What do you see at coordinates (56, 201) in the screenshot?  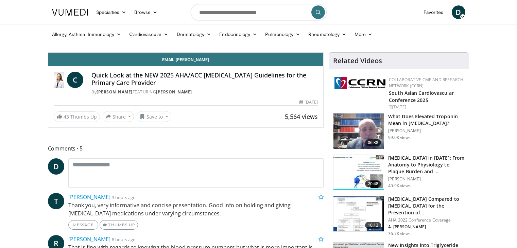 I see `a: T` at bounding box center [56, 201].